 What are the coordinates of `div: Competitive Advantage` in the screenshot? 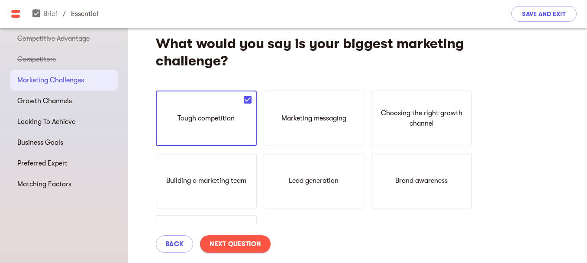 It's located at (64, 39).